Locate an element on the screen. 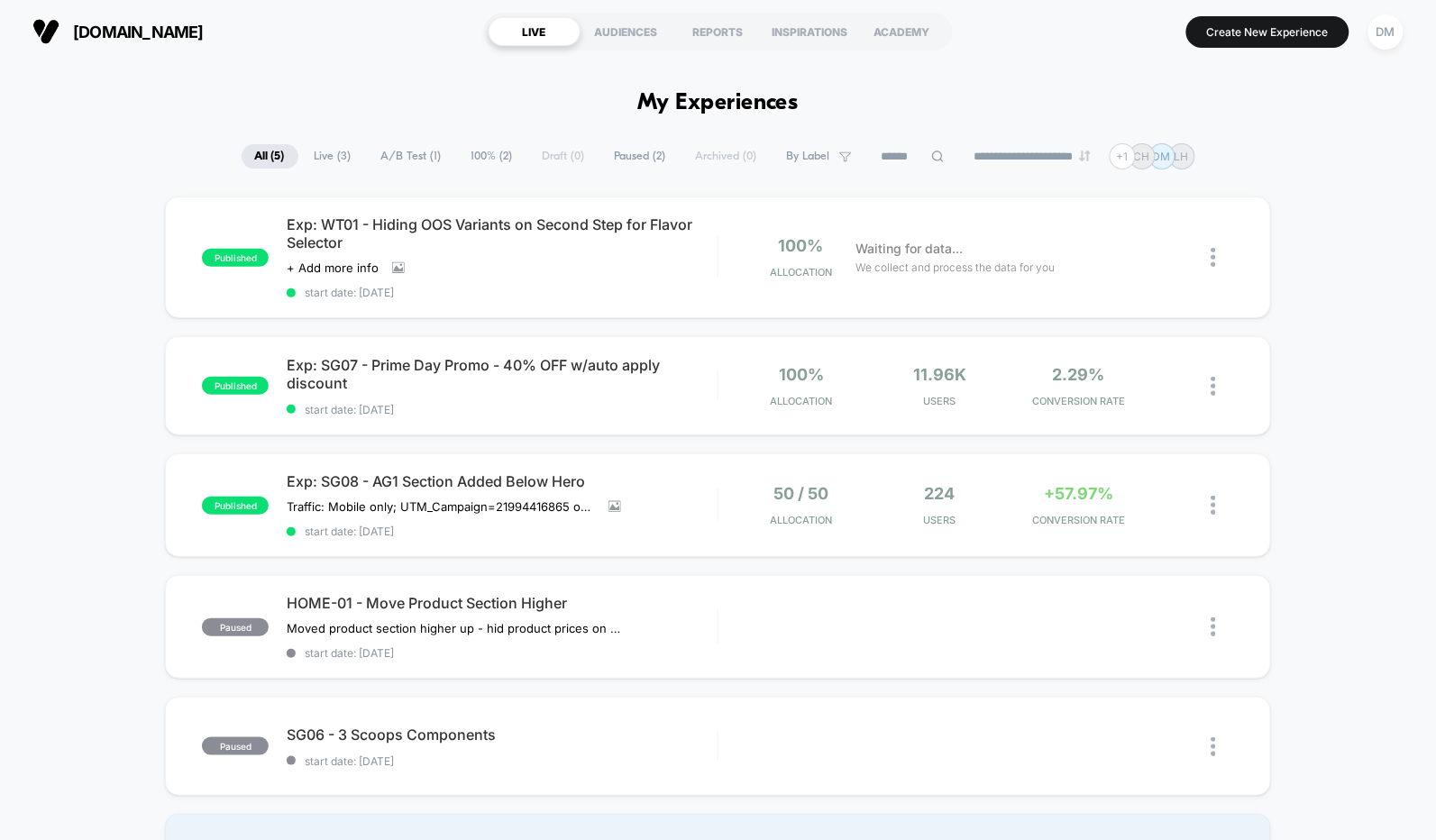 Image resolution: width=1436 pixels, height=840 pixels. button: Create New Experience is located at coordinates (1268, 32).